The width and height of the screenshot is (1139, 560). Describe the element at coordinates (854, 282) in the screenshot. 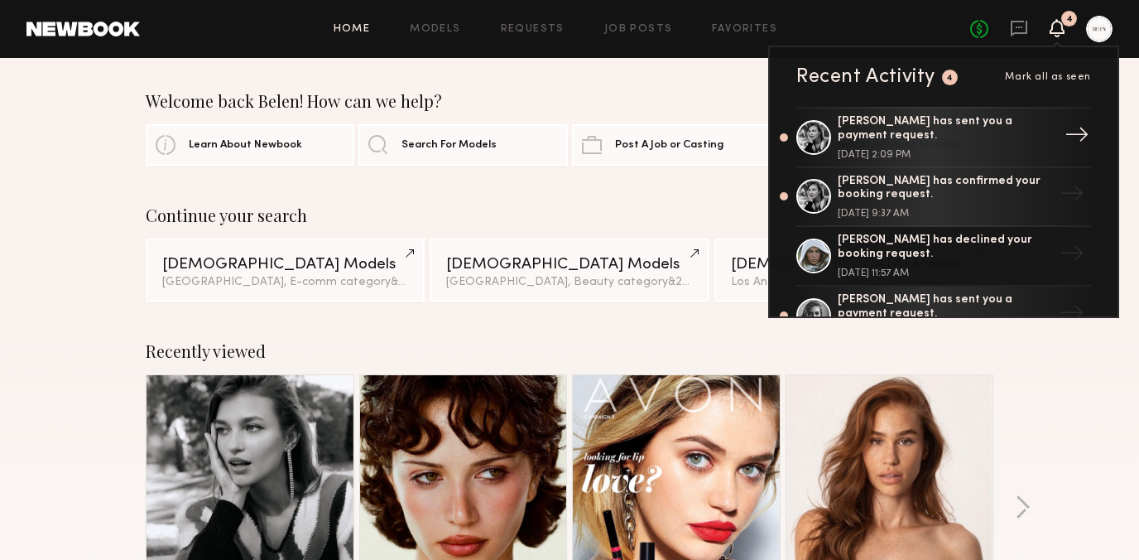

I see `div: Los Angeles, Blonde hair` at that location.